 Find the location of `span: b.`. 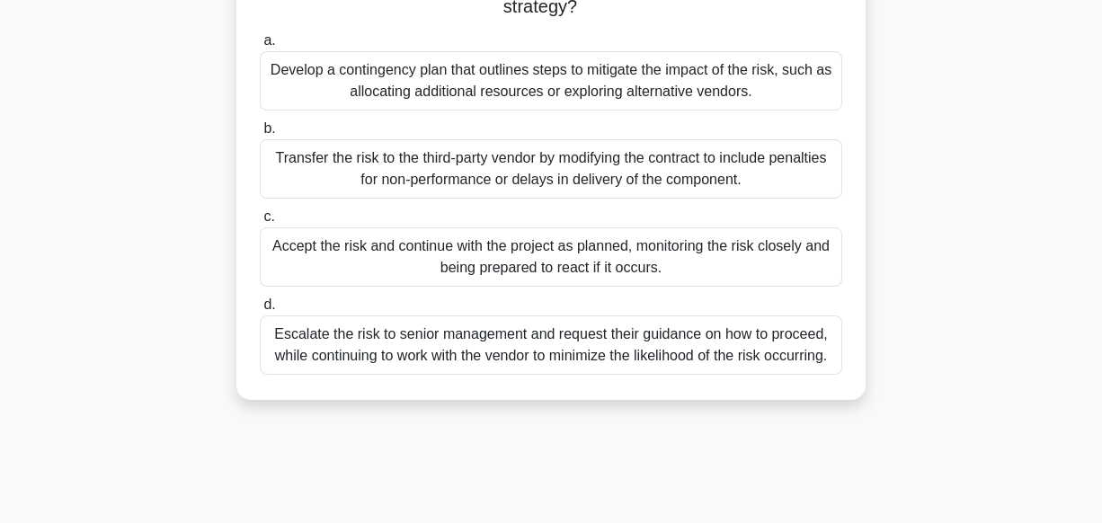

span: b. is located at coordinates (269, 128).